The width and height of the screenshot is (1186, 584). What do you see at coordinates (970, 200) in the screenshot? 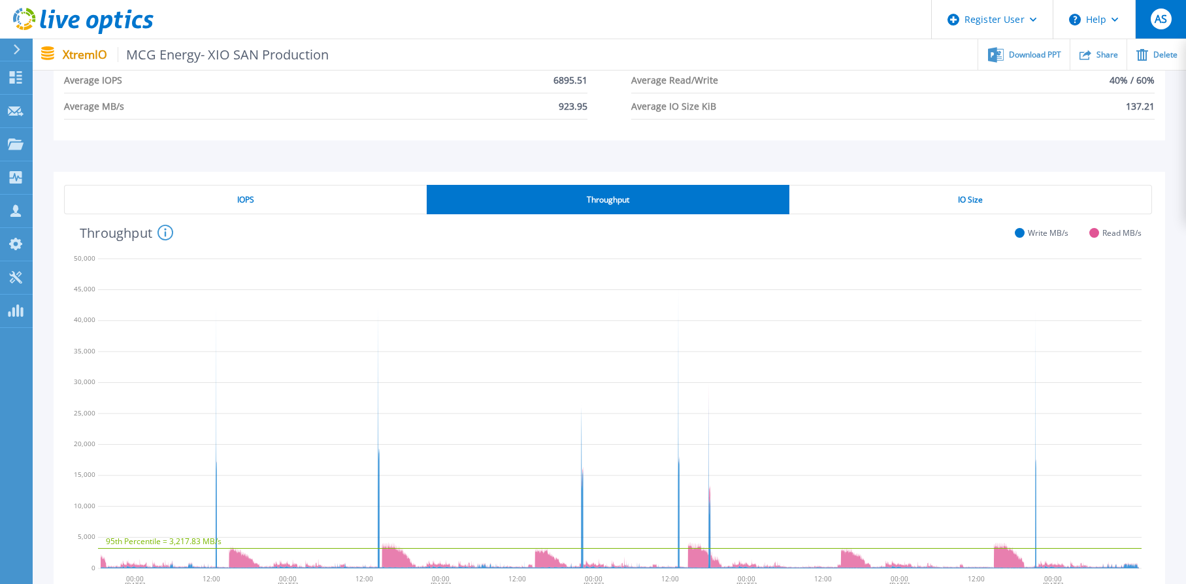
I see `span: IO Size` at bounding box center [970, 200].